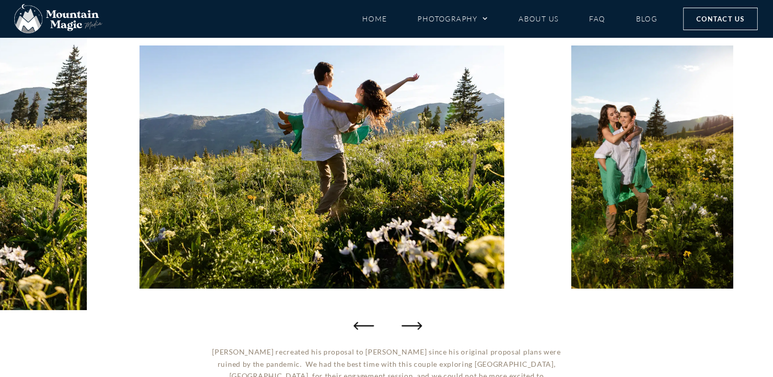 The image size is (773, 377). I want to click on a: Contact Us, so click(720, 19).